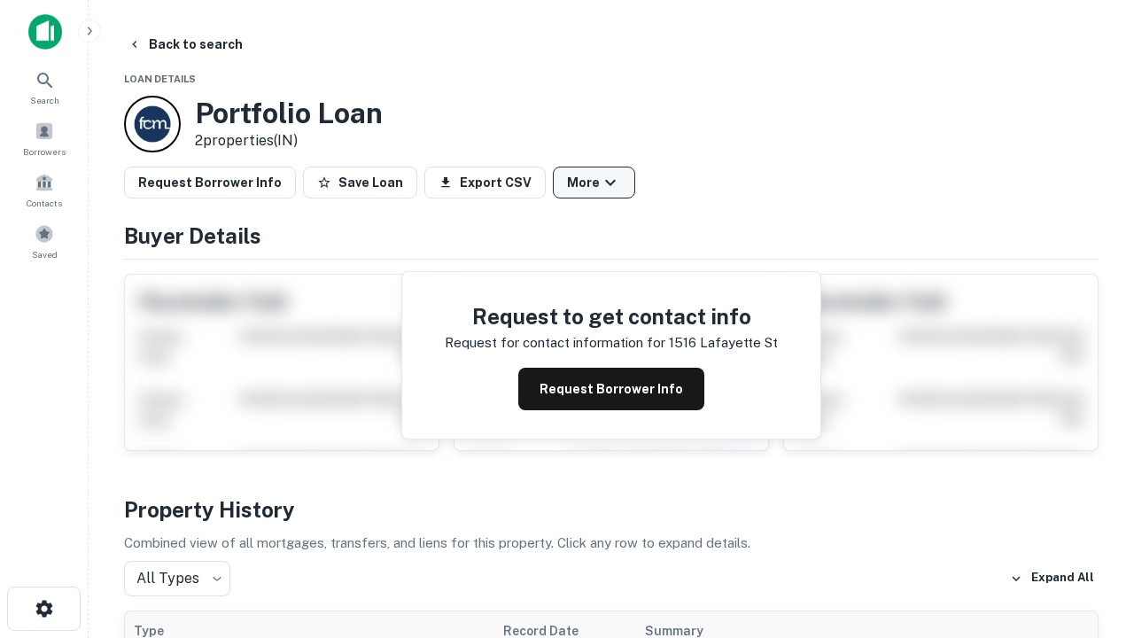 This screenshot has width=1134, height=638. Describe the element at coordinates (289, 113) in the screenshot. I see `h3: Portfolio Loan` at that location.